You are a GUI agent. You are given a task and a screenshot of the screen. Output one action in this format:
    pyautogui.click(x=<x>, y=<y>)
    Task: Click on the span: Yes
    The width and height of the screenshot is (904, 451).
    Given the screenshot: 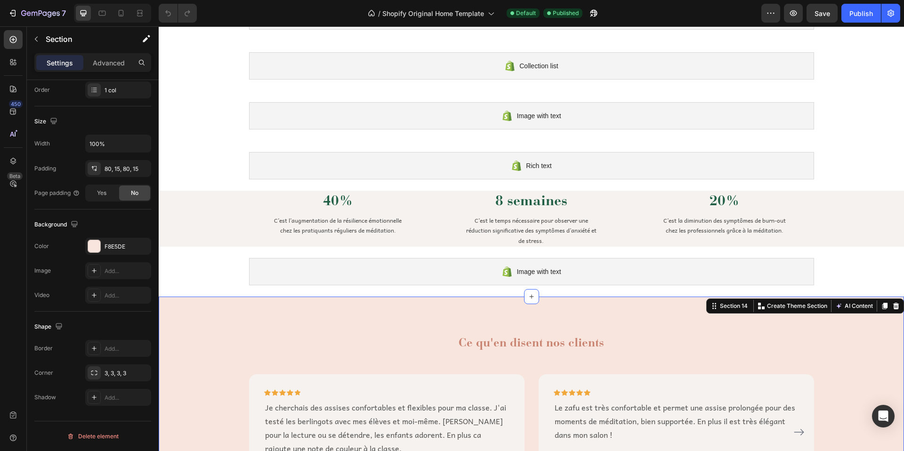 What is the action you would take?
    pyautogui.click(x=102, y=193)
    